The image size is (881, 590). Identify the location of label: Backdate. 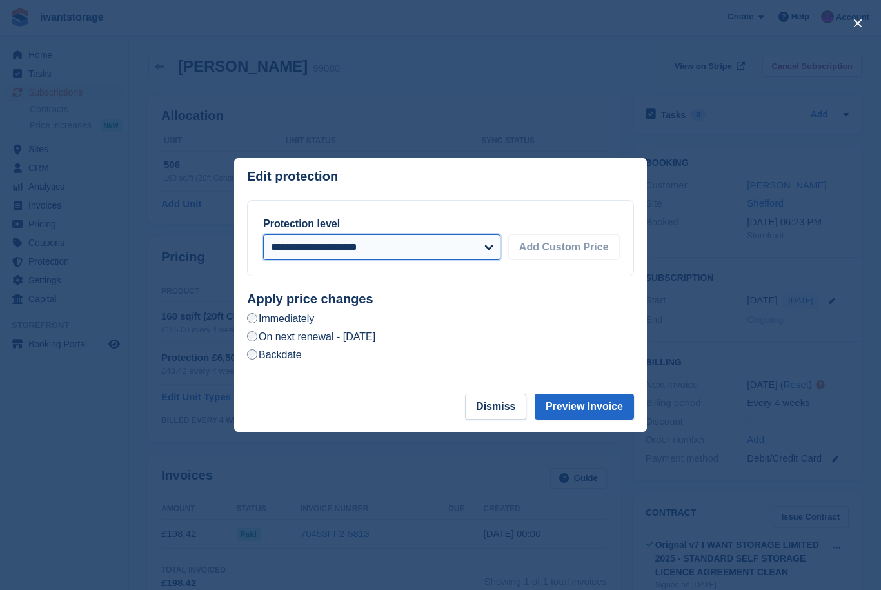
(274, 354).